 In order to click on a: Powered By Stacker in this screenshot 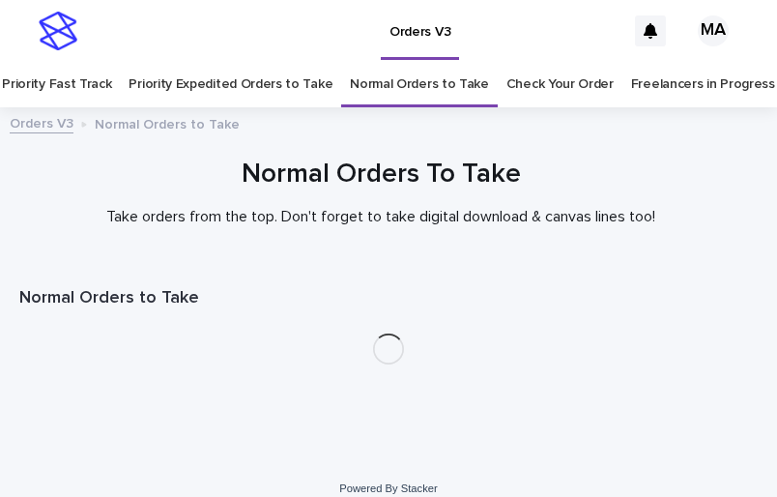, I will do `click(388, 488)`.